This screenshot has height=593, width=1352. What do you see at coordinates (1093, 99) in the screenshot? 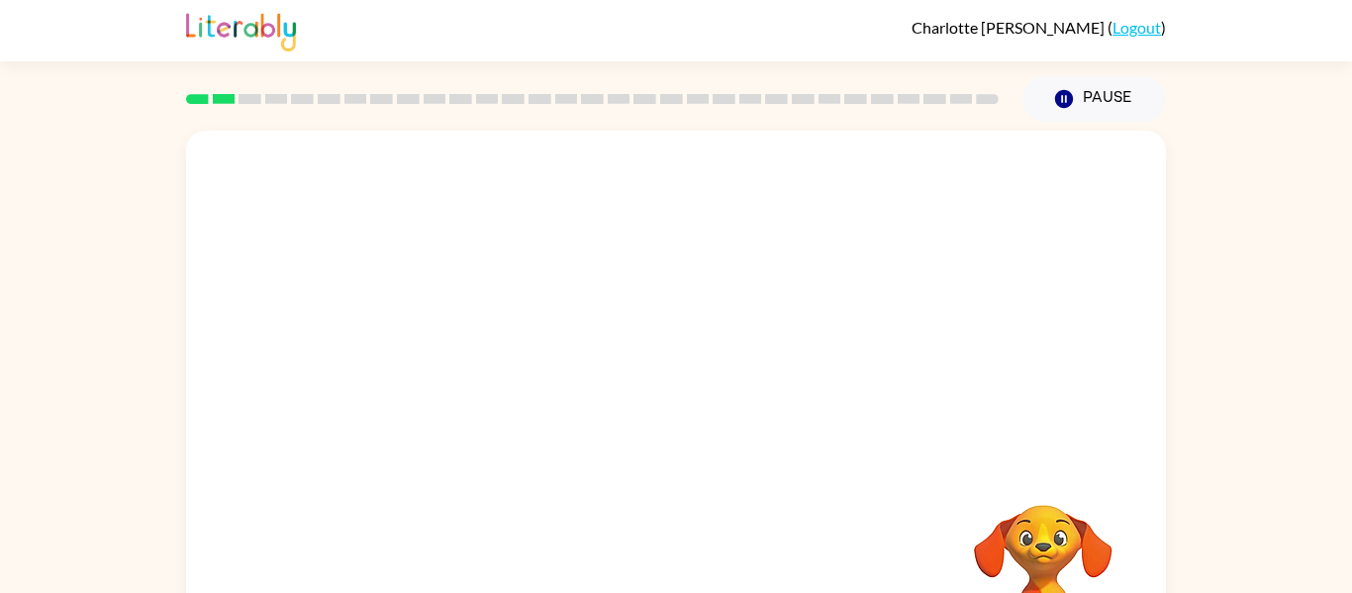
I see `button: Pause` at bounding box center [1093, 99].